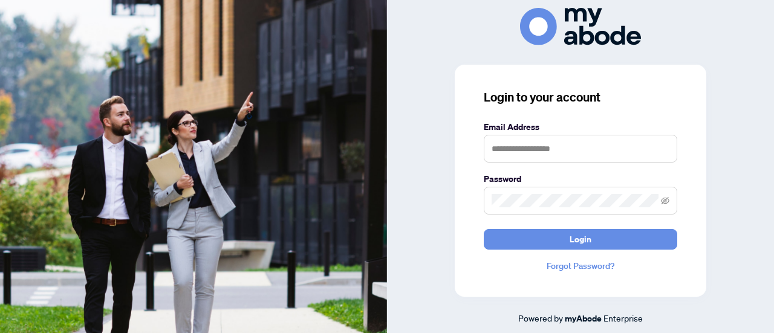 The width and height of the screenshot is (774, 333). Describe the element at coordinates (583, 319) in the screenshot. I see `a: myAbode` at that location.